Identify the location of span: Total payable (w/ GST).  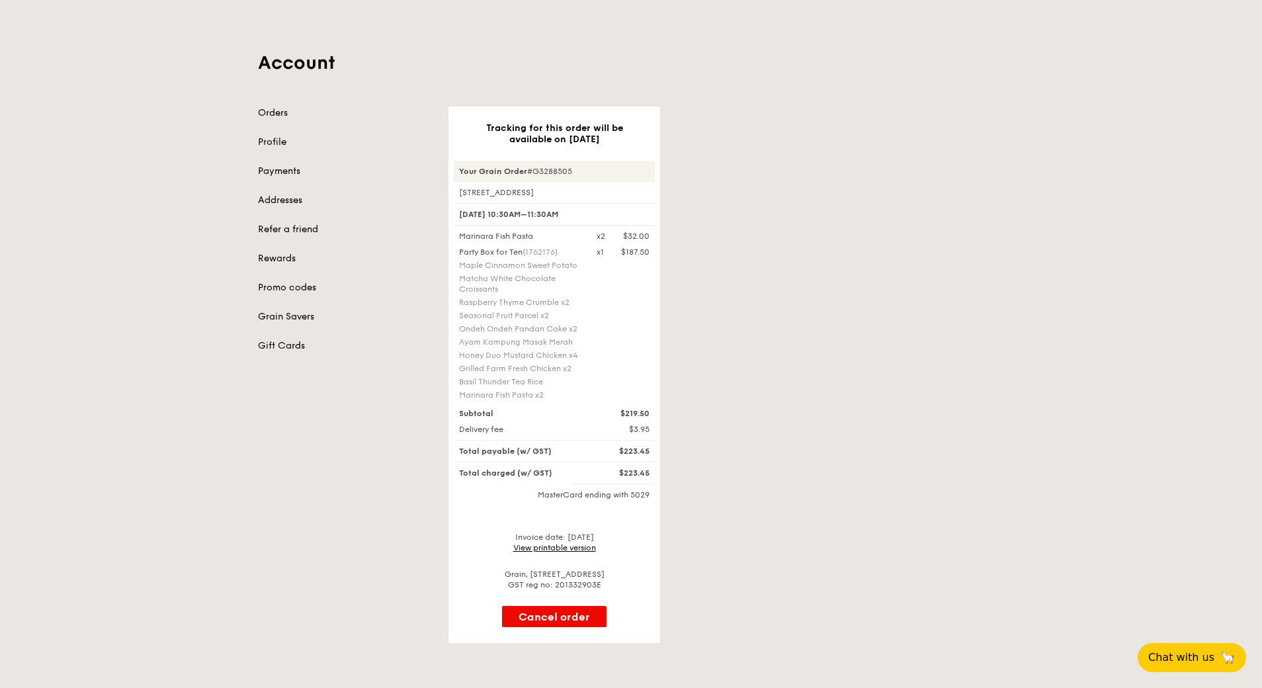
(505, 451).